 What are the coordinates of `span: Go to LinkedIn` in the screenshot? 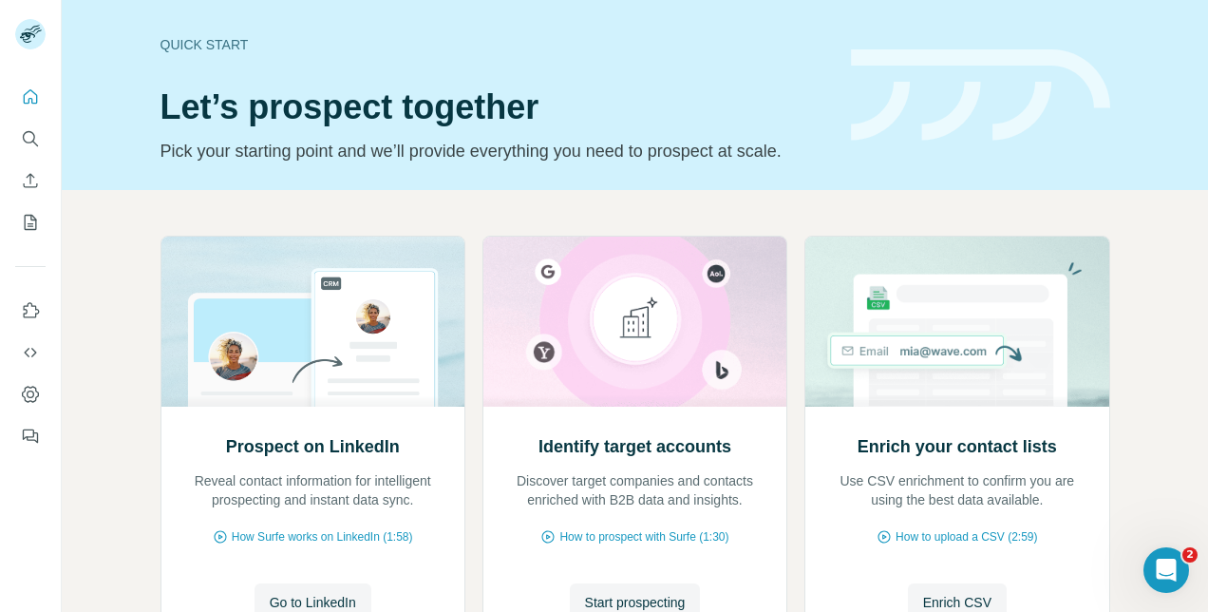 It's located at (312, 602).